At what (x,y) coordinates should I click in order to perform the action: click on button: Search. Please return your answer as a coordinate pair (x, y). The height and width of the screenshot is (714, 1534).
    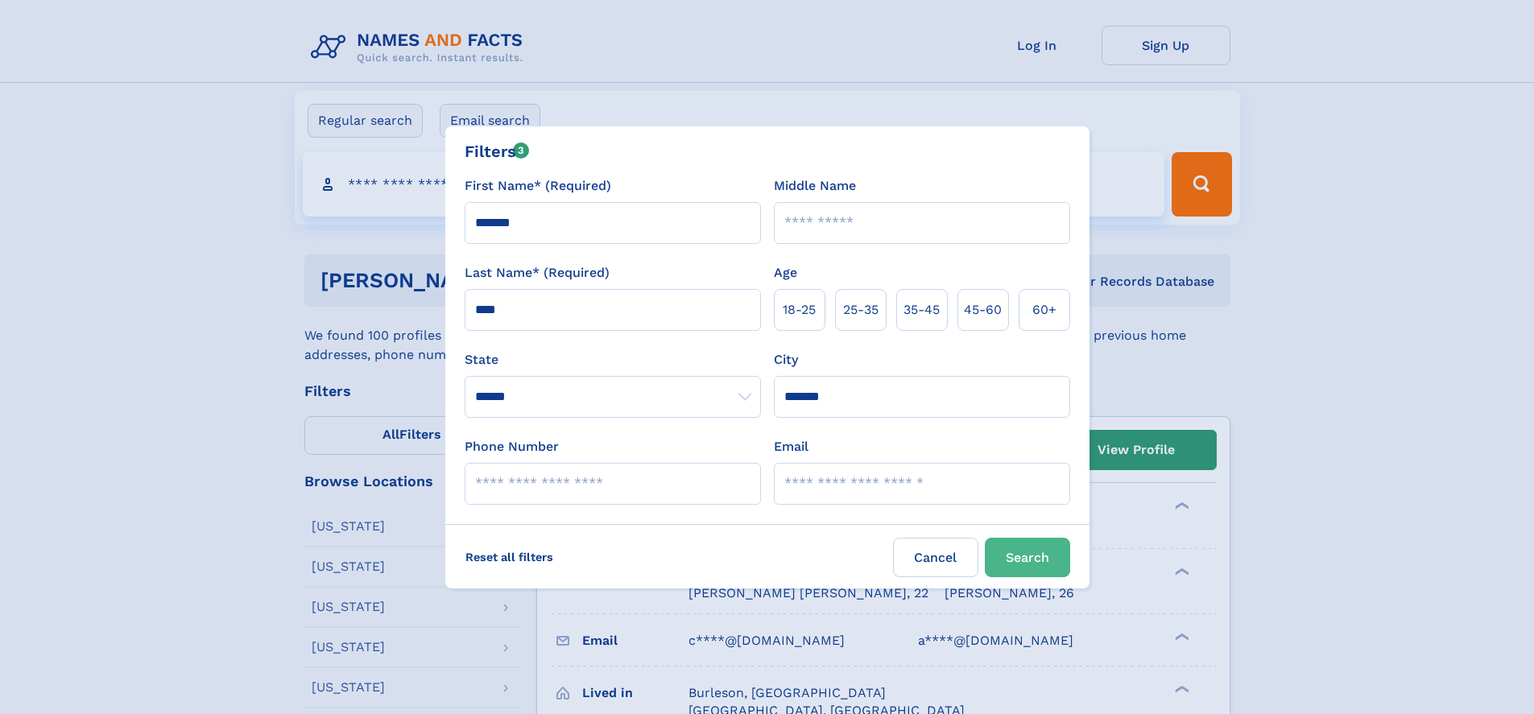
    Looking at the image, I should click on (1028, 557).